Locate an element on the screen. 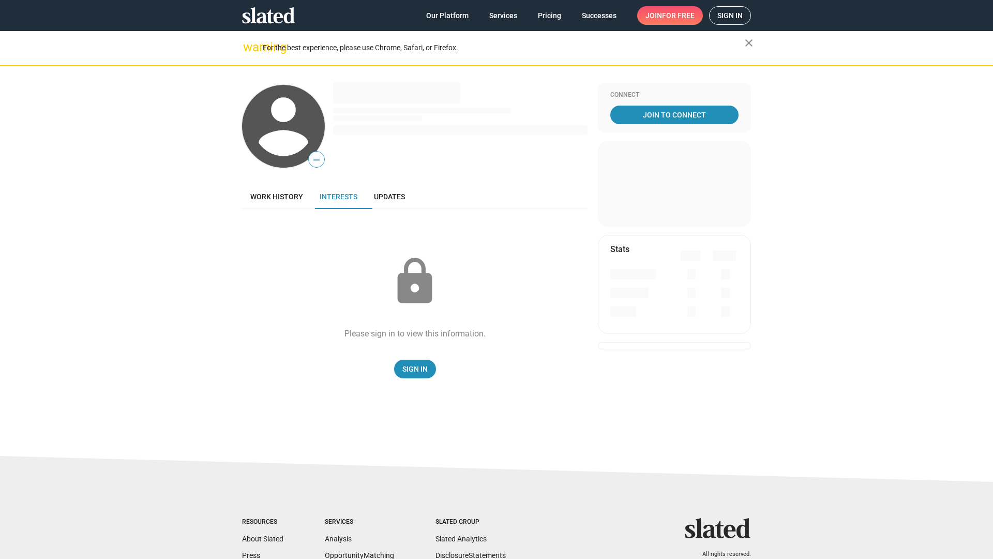 This screenshot has width=993, height=559. span: Services is located at coordinates (503, 16).